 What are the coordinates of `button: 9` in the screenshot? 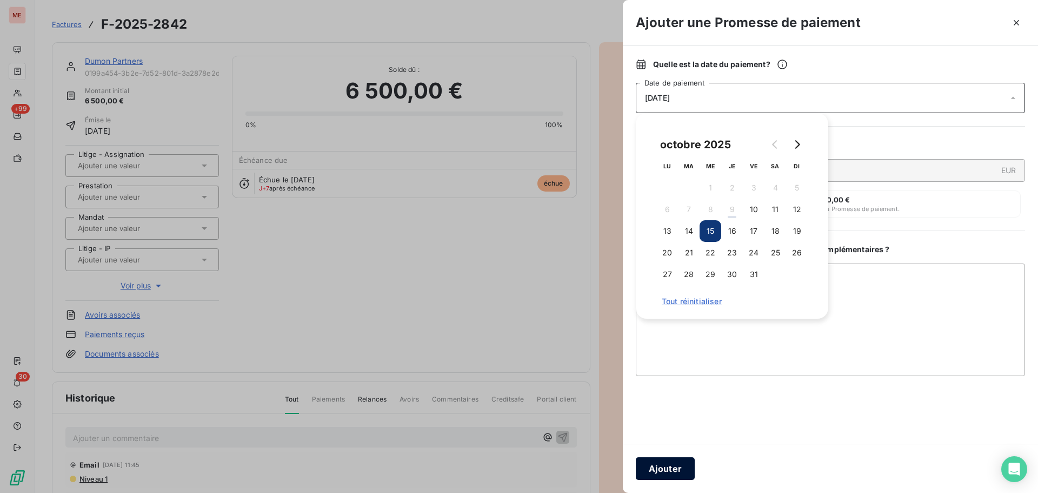 It's located at (732, 209).